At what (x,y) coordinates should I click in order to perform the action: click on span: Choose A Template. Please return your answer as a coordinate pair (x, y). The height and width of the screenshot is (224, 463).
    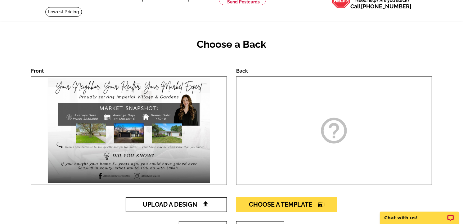
    Looking at the image, I should click on (286, 204).